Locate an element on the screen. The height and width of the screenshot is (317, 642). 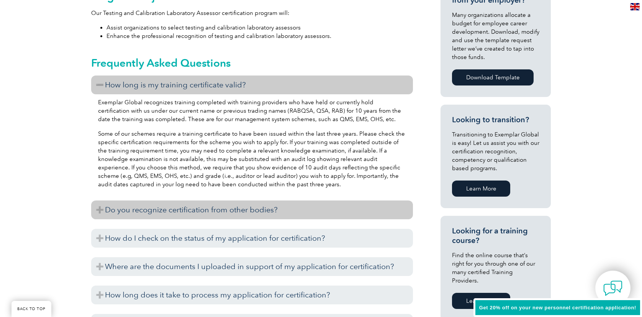
p: Some of our schemes require a training certificate to have been issued within the last three year... is located at coordinates (252, 159).